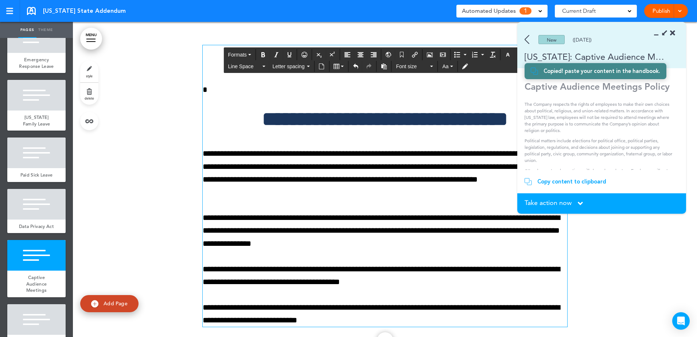 The height and width of the screenshot is (337, 697). I want to click on p: The Company respects the rights of employees to make their own choices about political, religious..., so click(599, 117).